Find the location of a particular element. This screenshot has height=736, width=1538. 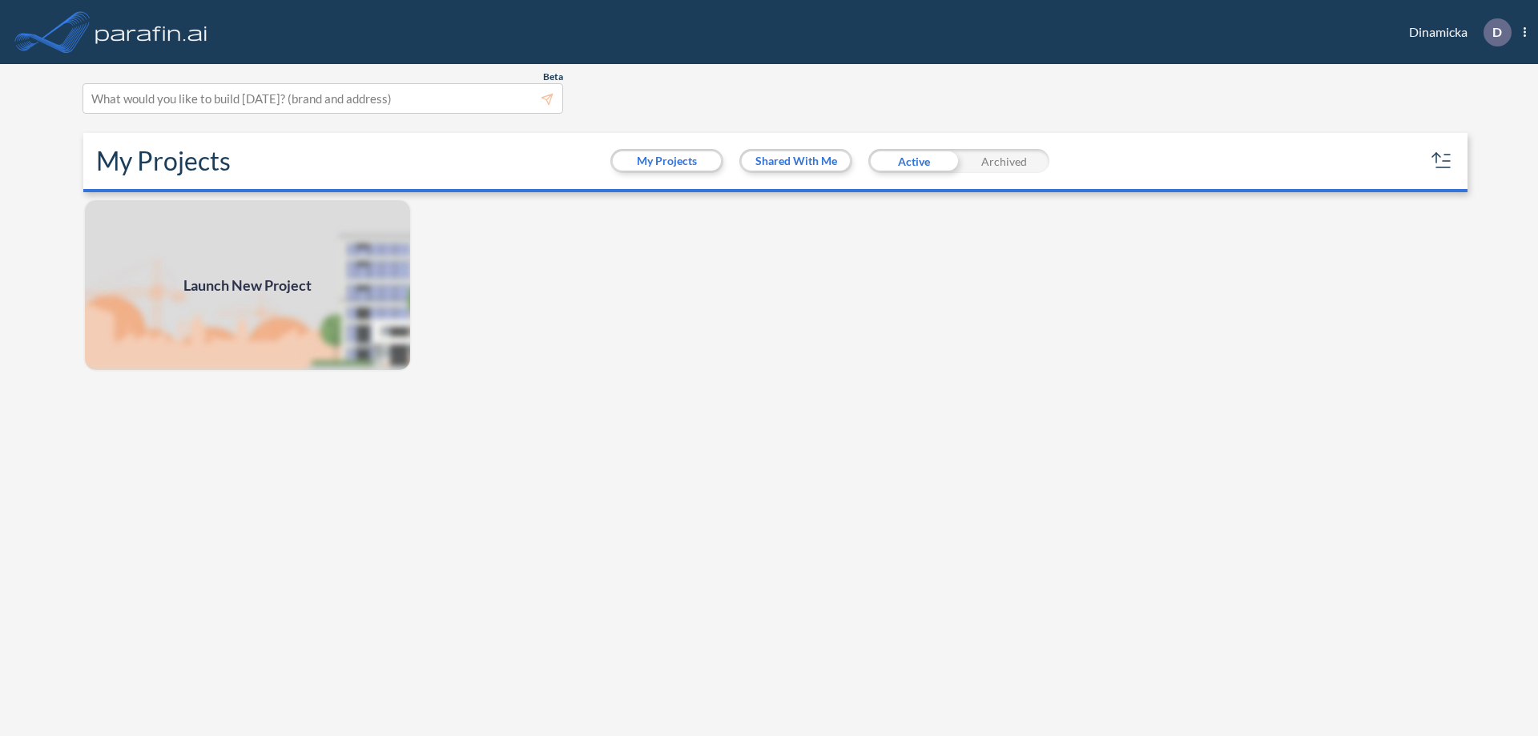

button: My Projects is located at coordinates (666, 161).